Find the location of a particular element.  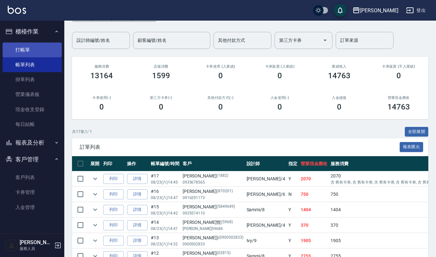

p: 08/23 (六) 14:42 is located at coordinates (165, 213).